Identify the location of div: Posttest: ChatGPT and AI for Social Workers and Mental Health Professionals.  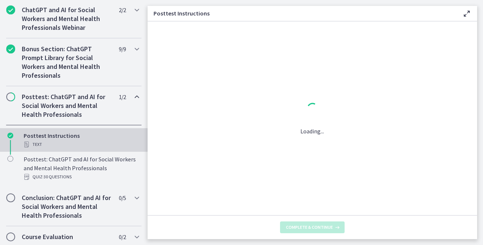
(81, 168).